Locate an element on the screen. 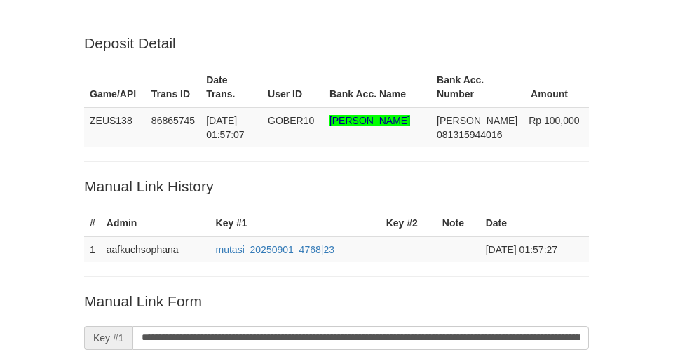  th: User ID is located at coordinates (293, 87).